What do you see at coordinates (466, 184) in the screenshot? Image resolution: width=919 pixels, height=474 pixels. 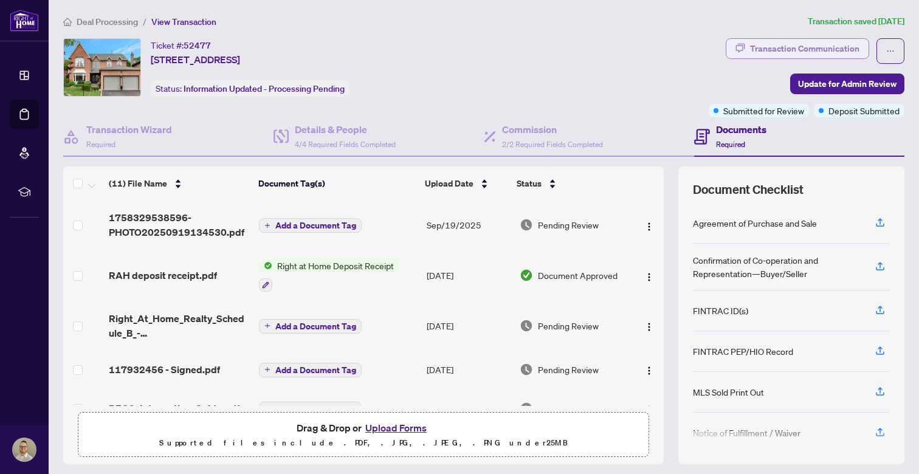 I see `th: Upload Date` at bounding box center [466, 184].